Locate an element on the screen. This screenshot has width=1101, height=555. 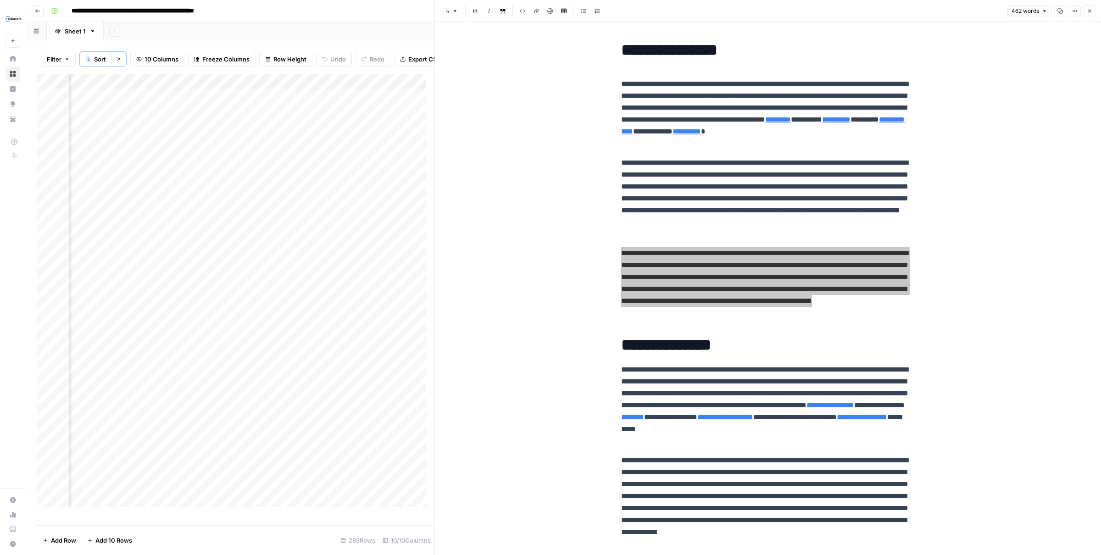
span: 462 words is located at coordinates (1025, 11).